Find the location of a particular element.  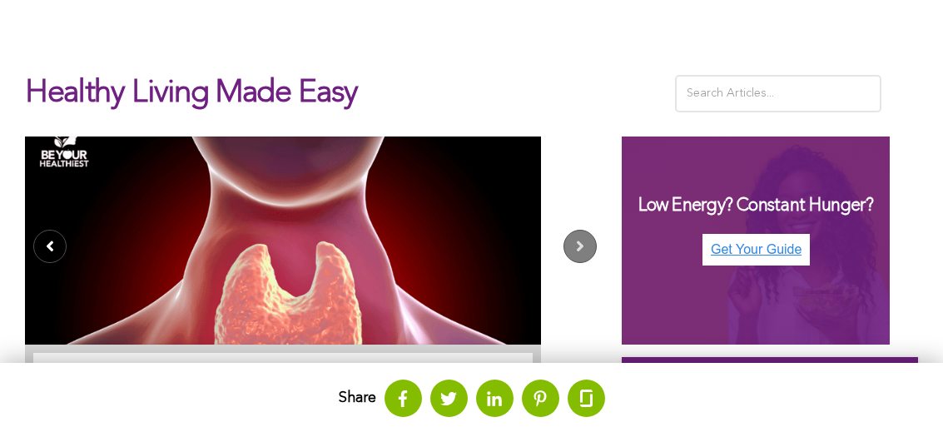

img: Get Your Guide is located at coordinates (756, 250).